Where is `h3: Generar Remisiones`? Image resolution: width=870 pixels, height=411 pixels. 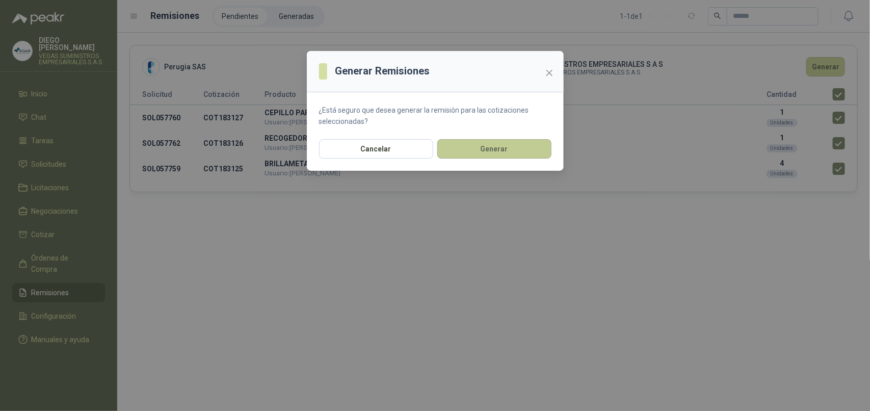 h3: Generar Remisiones is located at coordinates (383, 71).